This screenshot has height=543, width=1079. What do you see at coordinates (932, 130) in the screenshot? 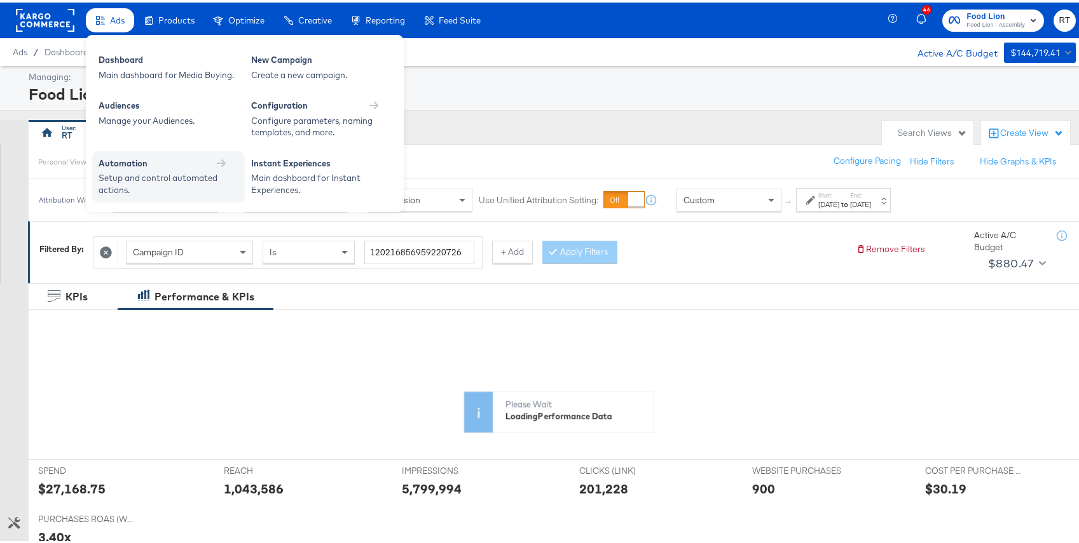
I see `div: Search Views` at bounding box center [932, 130].